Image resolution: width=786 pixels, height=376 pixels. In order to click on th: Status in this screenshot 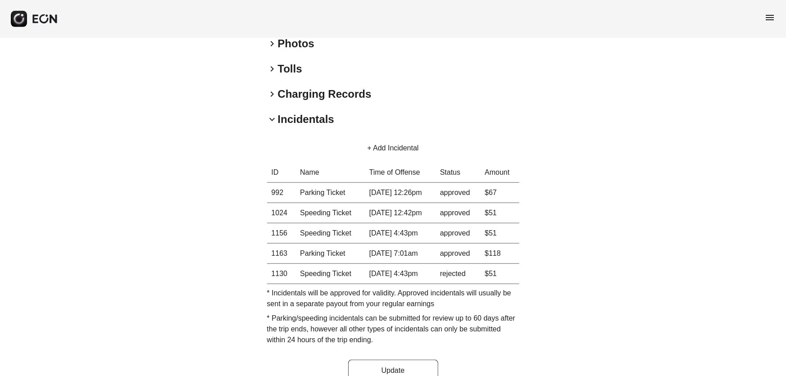, I will do `click(458, 173)`.